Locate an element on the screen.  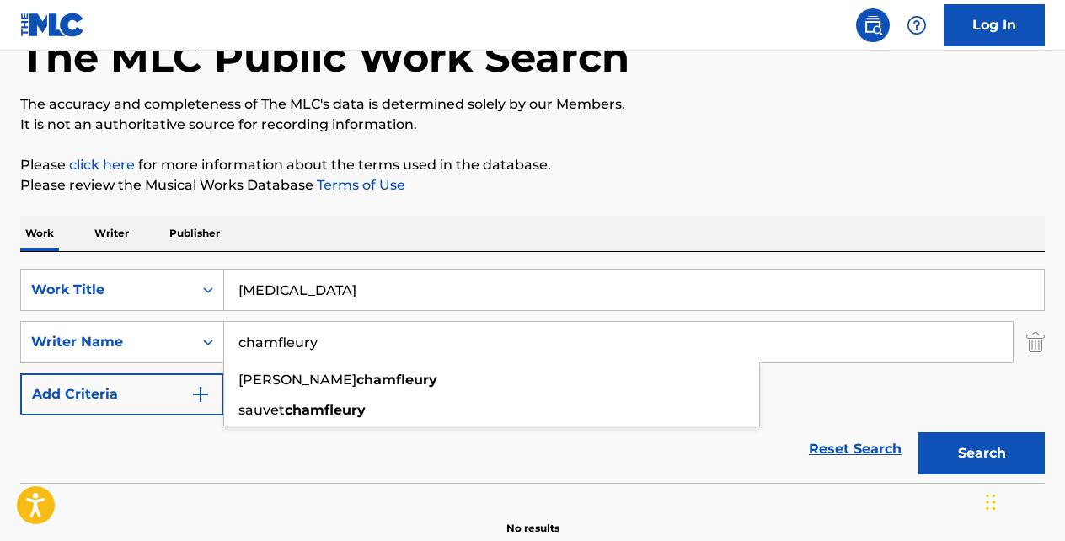
p: Please for more information about the terms used in the database. is located at coordinates (533, 165).